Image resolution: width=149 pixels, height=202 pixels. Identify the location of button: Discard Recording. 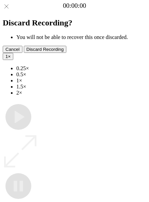
(45, 49).